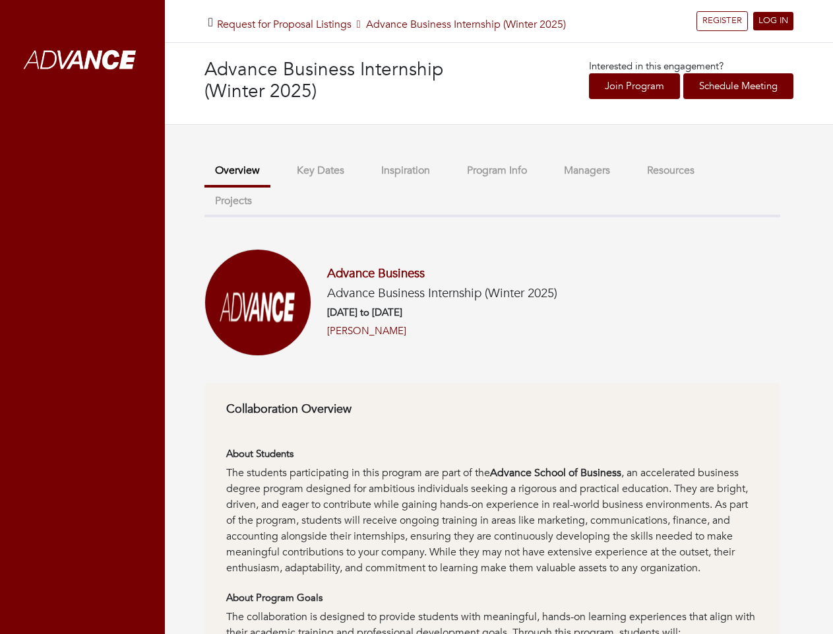 The height and width of the screenshot is (634, 833). What do you see at coordinates (492, 597) in the screenshot?
I see `h6: About Program Goals` at bounding box center [492, 597].